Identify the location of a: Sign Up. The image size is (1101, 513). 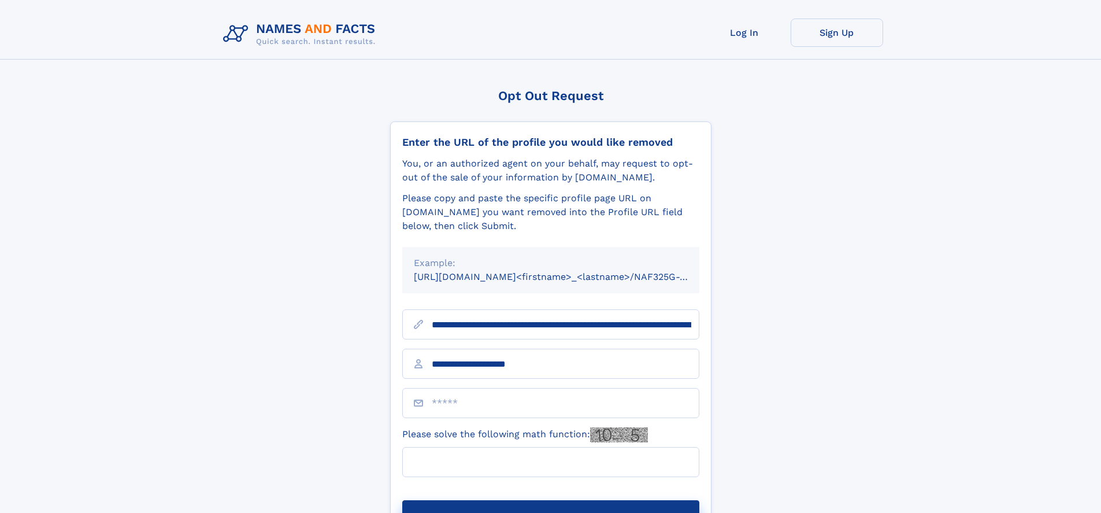
(837, 32).